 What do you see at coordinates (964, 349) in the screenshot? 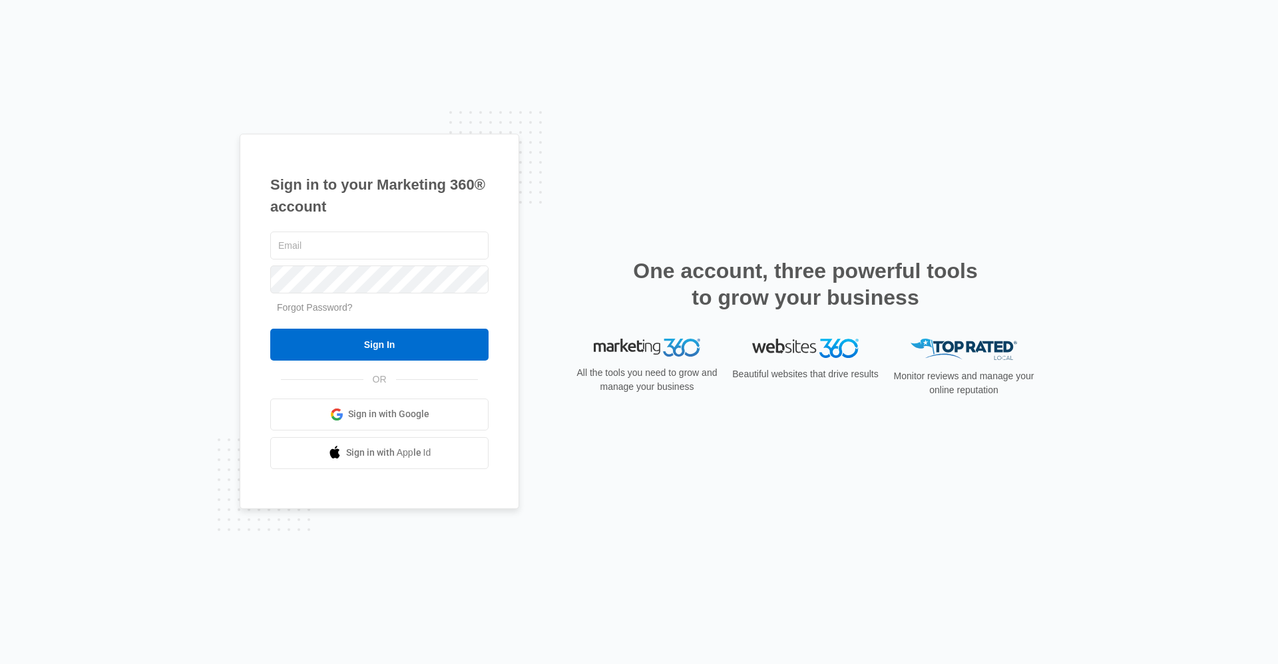
I see `img: Top Rated Local` at bounding box center [964, 349].